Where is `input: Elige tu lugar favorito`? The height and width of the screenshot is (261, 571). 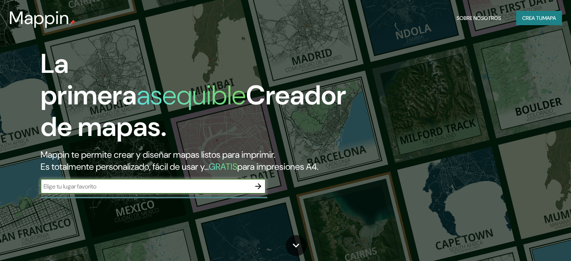
input: Elige tu lugar favorito is located at coordinates (146, 186).